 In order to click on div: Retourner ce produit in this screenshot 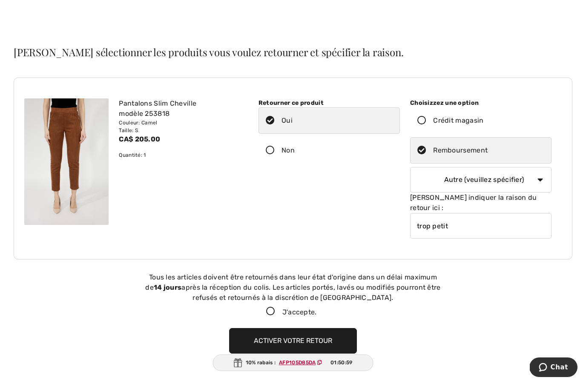, I will do `click(329, 103)`.